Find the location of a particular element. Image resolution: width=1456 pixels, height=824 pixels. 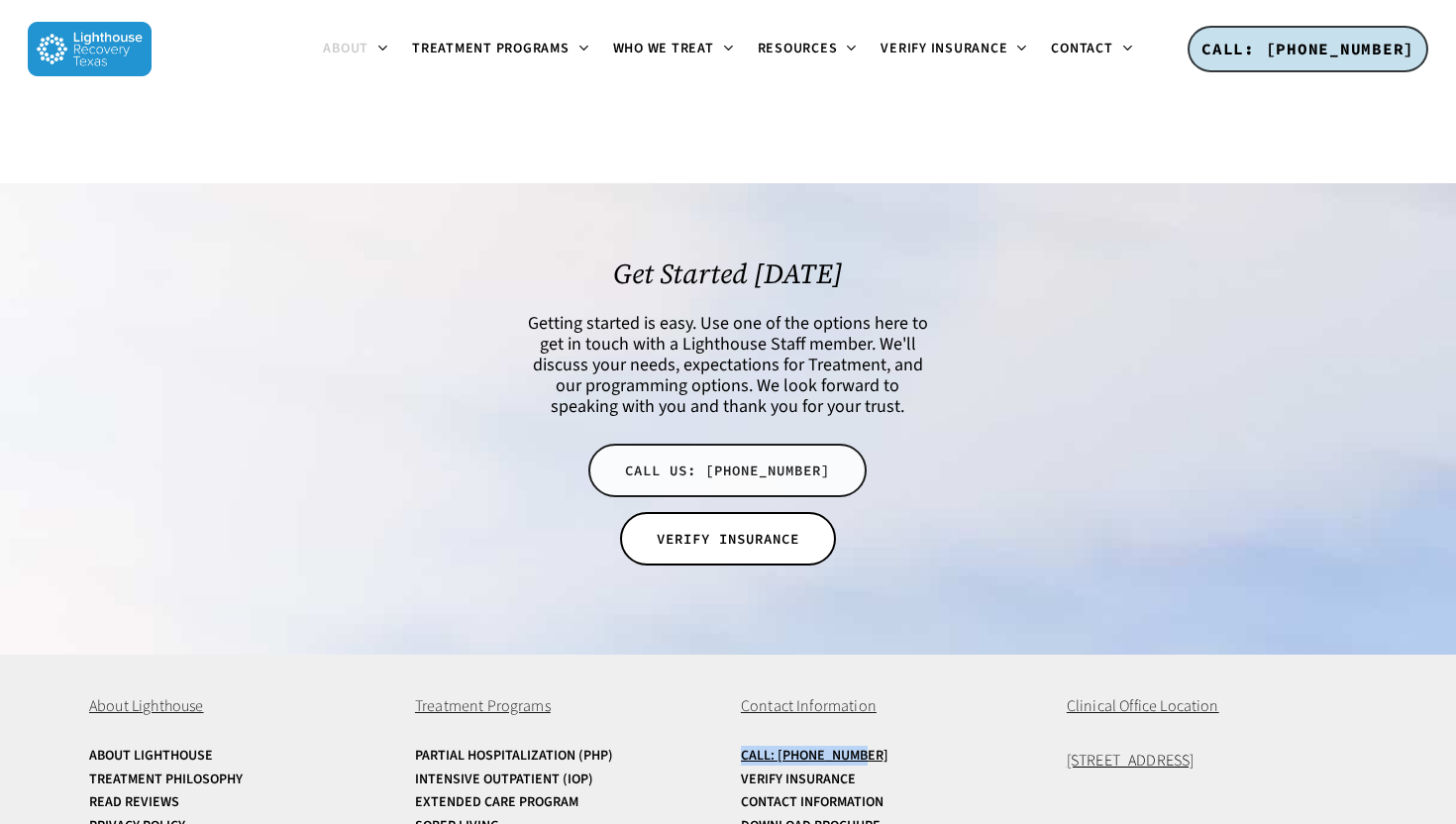

h6: Getting started is easy. Use one of the options here to get in touch with a Lighthouse Staff memb... is located at coordinates (728, 365).